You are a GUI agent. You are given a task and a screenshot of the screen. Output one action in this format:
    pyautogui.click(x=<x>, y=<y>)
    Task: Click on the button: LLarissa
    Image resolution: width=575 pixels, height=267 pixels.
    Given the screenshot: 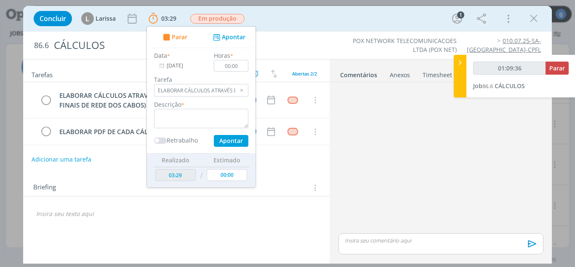 What is the action you would take?
    pyautogui.click(x=99, y=19)
    